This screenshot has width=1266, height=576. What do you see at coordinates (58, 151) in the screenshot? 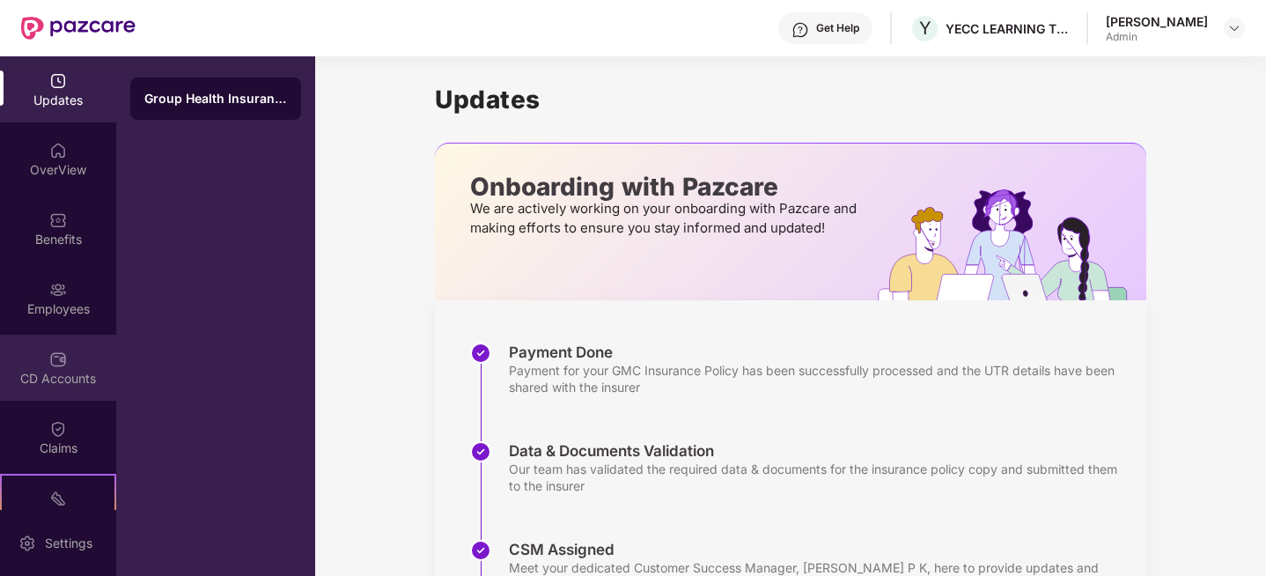
I see `img: svg+xml;base64,PHN2ZyBpZD0iSG9tZSIgeG1sbnM9Imh0dHA6Ly93d3cudzMub3JnLzIwMDAvc3ZnIiB3aWR0aD0iMjAiIG...` at bounding box center [58, 151].